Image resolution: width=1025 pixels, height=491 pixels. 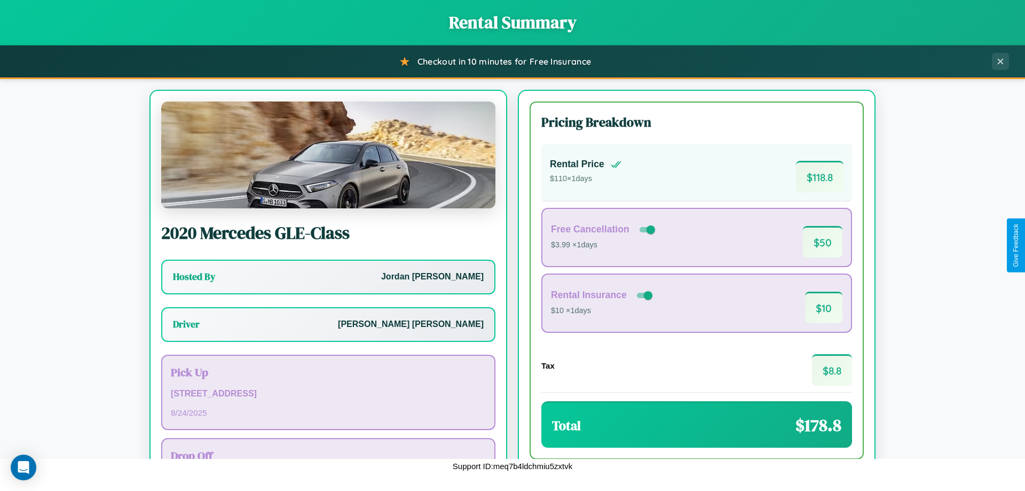 What do you see at coordinates (590, 229) in the screenshot?
I see `h4: Free Cancellation` at bounding box center [590, 229].